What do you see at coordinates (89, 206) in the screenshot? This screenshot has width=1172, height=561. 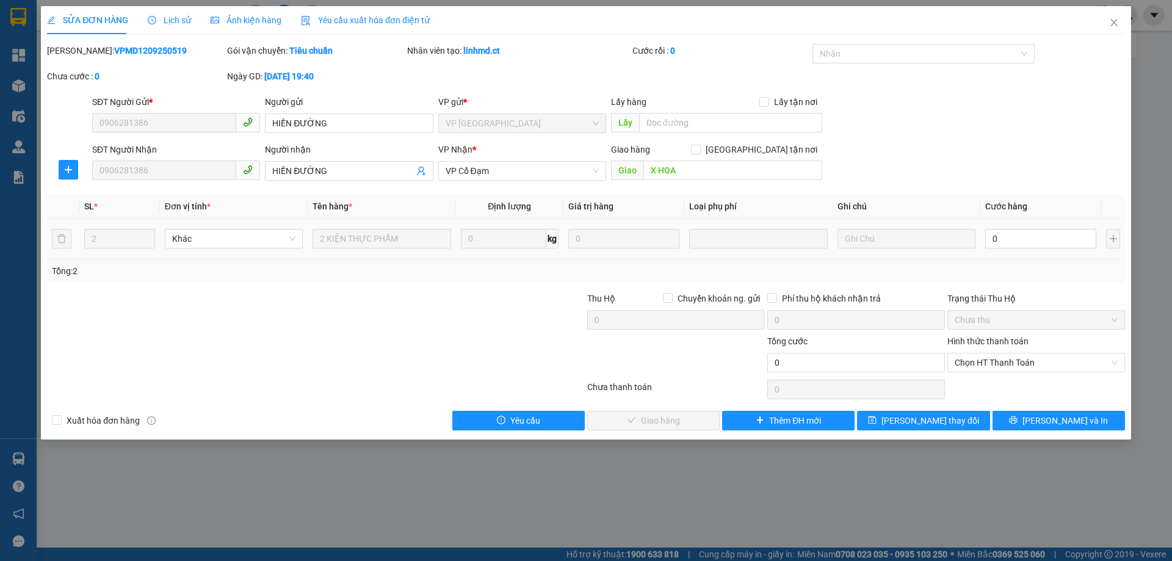 I see `span: SL` at bounding box center [89, 206].